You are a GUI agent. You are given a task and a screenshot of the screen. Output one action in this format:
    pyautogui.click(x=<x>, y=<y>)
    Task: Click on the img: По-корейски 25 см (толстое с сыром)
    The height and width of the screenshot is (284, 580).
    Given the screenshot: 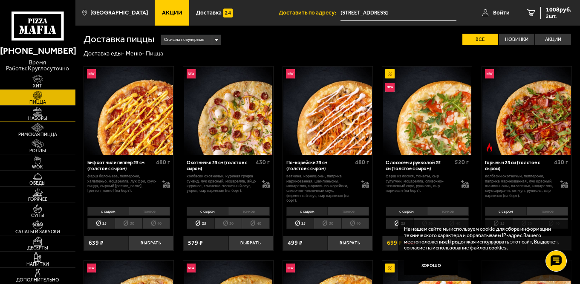 What is the action you would take?
    pyautogui.click(x=328, y=111)
    